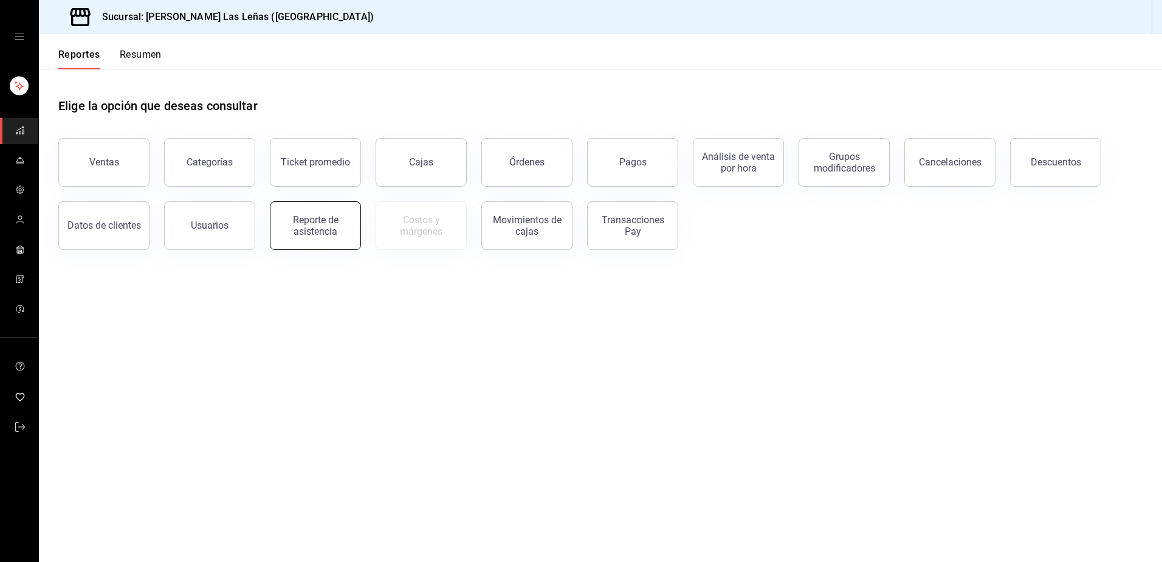 The image size is (1162, 562). I want to click on div: Cajas, so click(421, 162).